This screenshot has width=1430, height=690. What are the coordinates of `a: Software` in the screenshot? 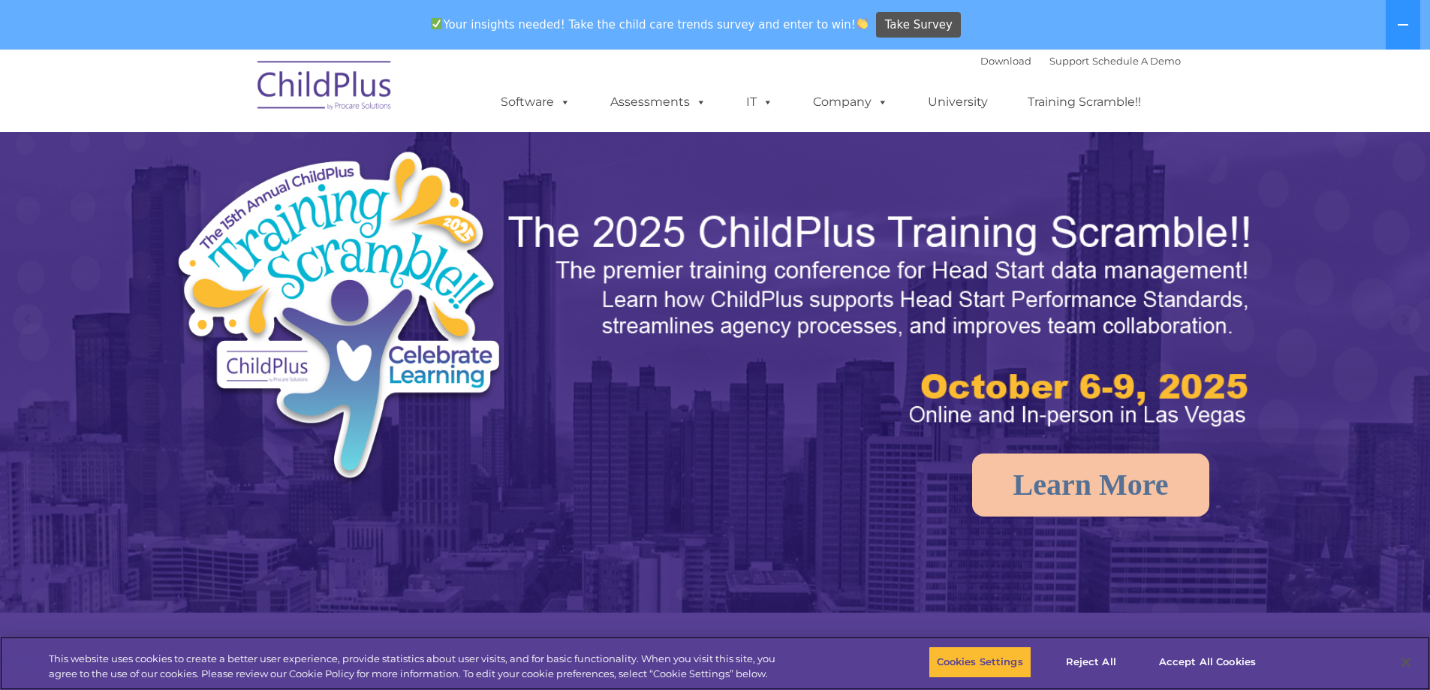 It's located at (535, 102).